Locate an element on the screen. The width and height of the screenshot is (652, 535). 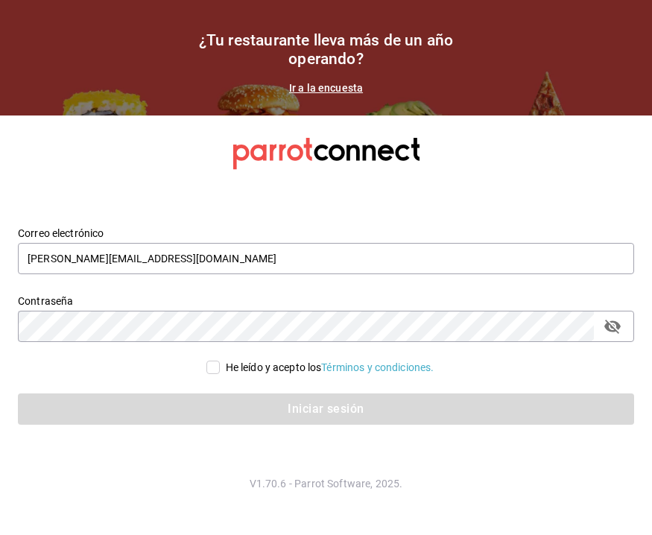
div: He leído y acepto los is located at coordinates (330, 367).